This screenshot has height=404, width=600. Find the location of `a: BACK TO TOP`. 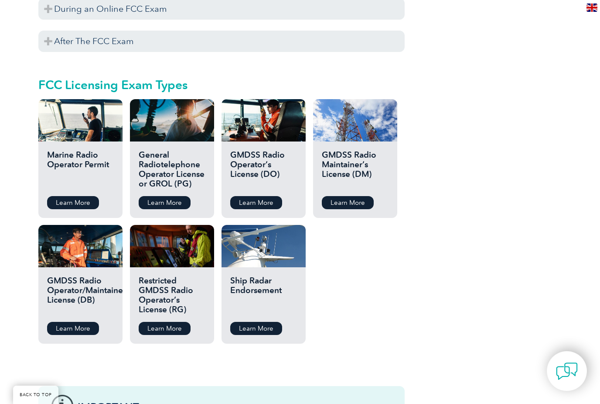

a: BACK TO TOP is located at coordinates (36, 394).